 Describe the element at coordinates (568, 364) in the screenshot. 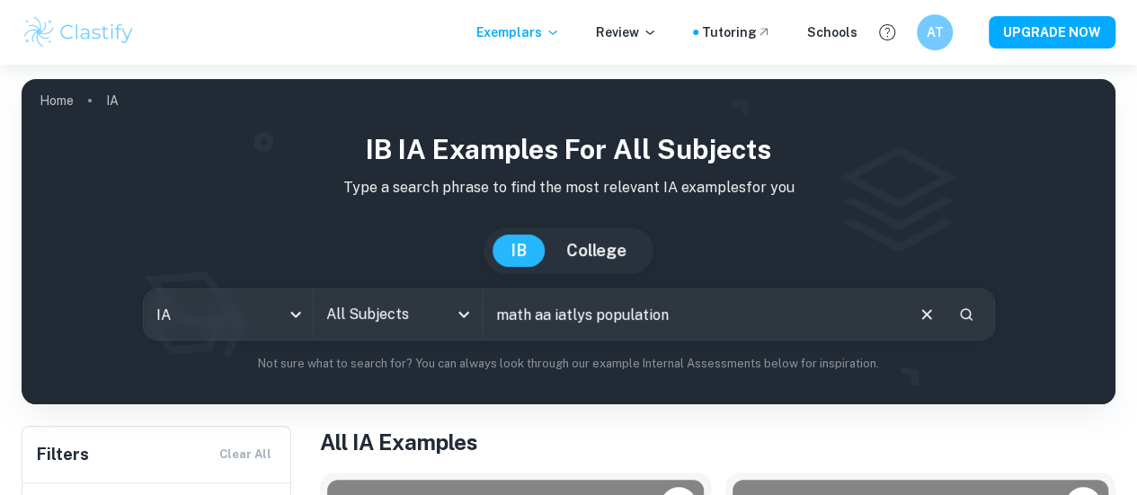

I see `p: Not sure what to search for? You can always look through our example Internal Assessments below f...` at that location.